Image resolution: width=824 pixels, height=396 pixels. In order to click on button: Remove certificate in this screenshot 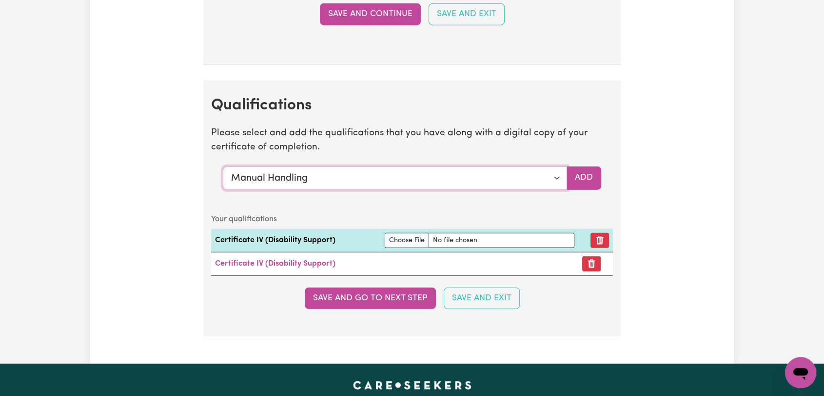, I will do `click(592, 263)`.